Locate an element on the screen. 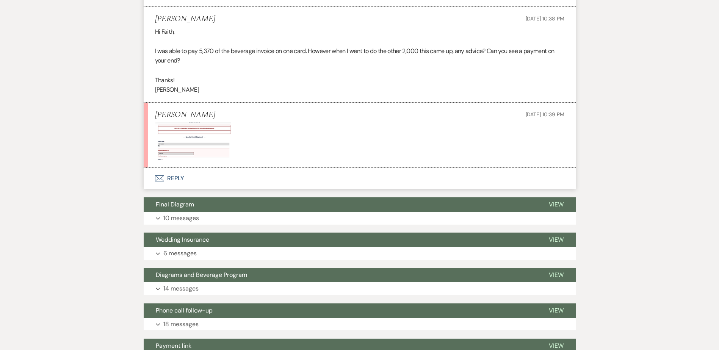 Image resolution: width=719 pixels, height=350 pixels. img: Screenshot 2025-08-09 at 10.37.19 PM.png is located at coordinates (193, 141).